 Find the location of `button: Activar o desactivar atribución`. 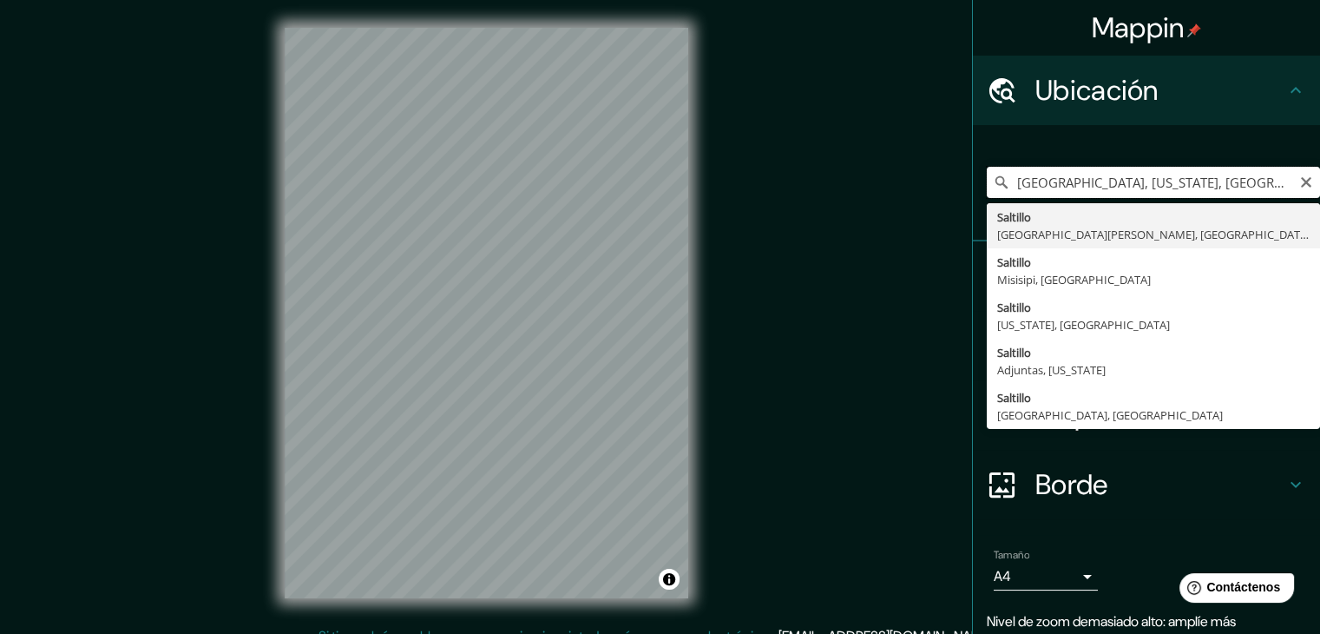

button: Activar o desactivar atribución is located at coordinates (669, 579).